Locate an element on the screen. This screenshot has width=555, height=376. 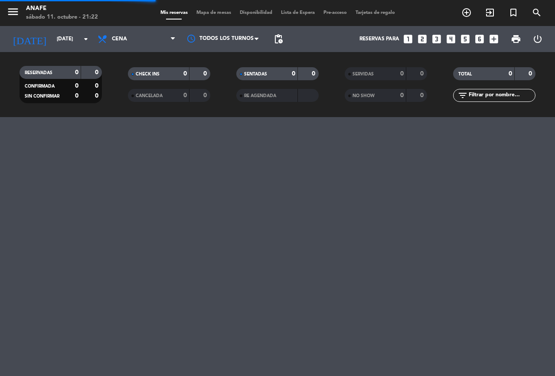
input: Filtrar por nombre... is located at coordinates (501, 95).